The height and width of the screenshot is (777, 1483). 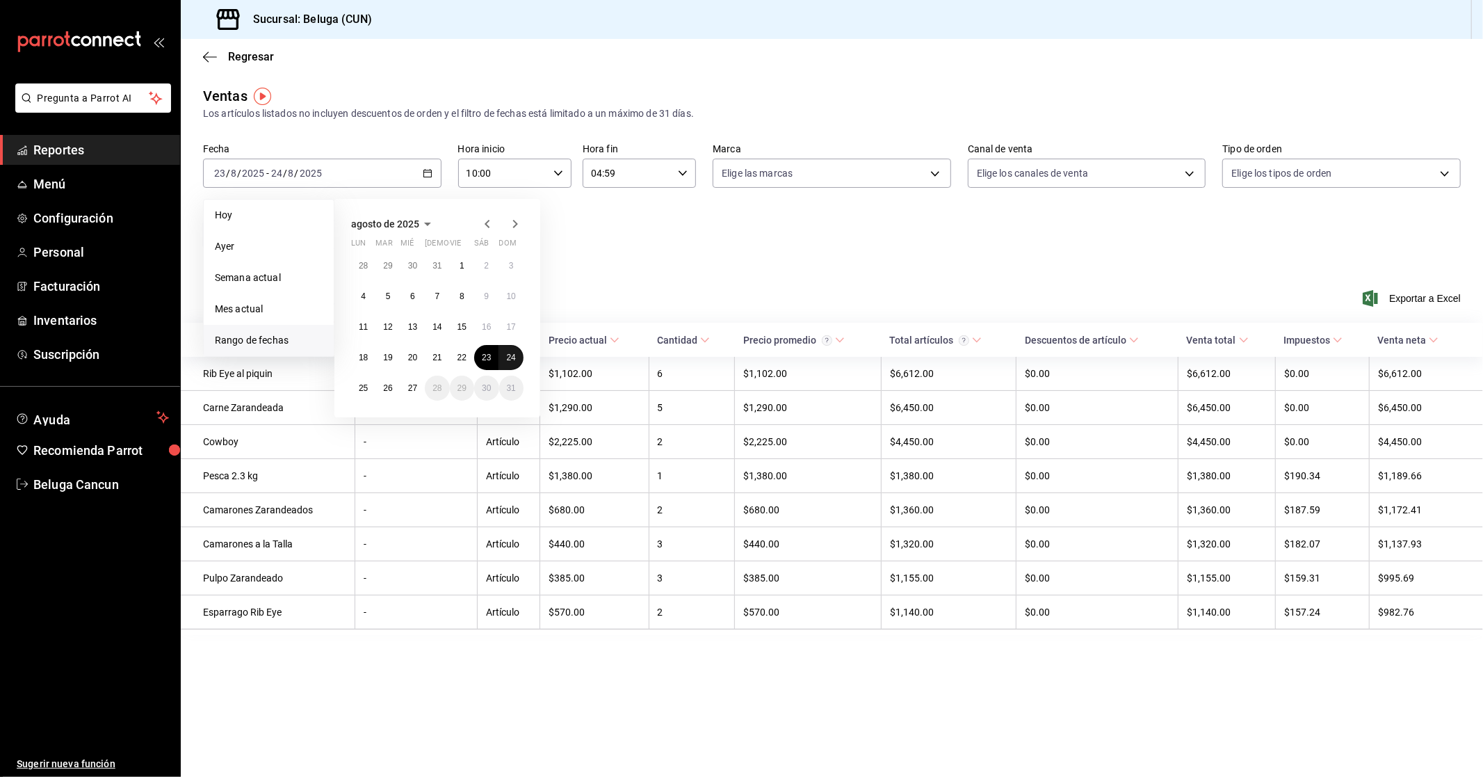 What do you see at coordinates (363, 357) in the screenshot?
I see `abbr: 18 de agosto de 2025` at bounding box center [363, 357].